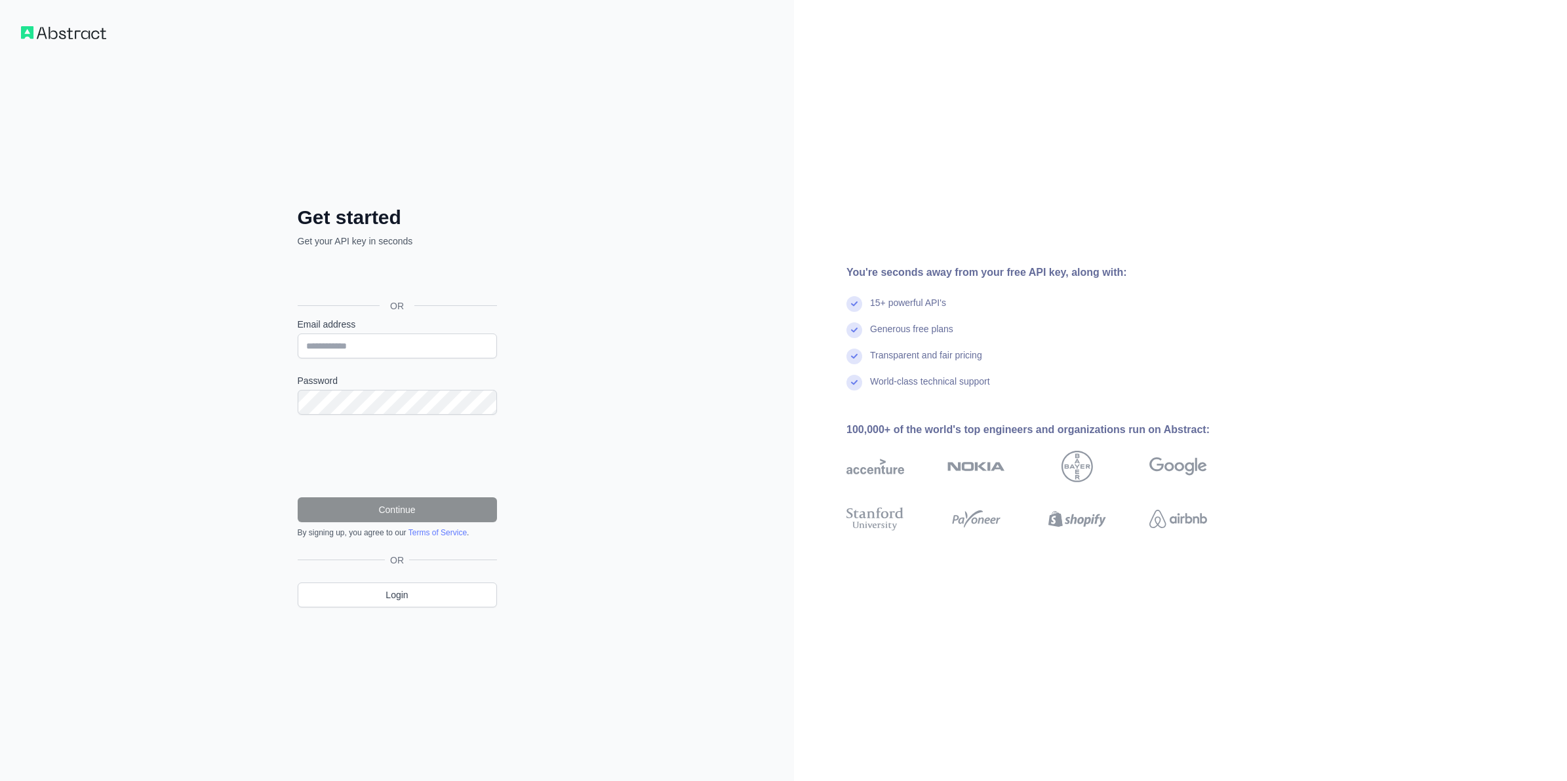 The height and width of the screenshot is (781, 1567). I want to click on div: Transparent and fair pricing, so click(926, 362).